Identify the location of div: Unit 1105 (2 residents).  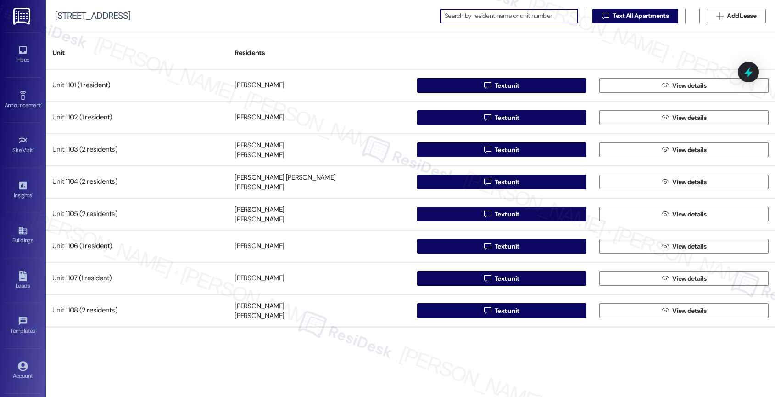
(137, 214).